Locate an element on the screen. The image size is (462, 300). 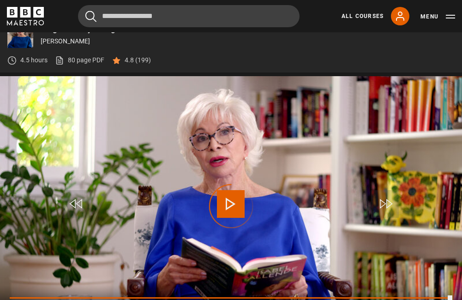
p: 4.8 (199) is located at coordinates (137, 60).